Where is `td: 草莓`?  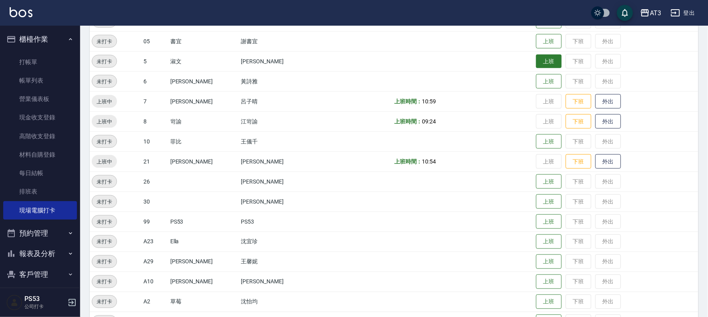
td: 草莓 is located at coordinates (203, 302).